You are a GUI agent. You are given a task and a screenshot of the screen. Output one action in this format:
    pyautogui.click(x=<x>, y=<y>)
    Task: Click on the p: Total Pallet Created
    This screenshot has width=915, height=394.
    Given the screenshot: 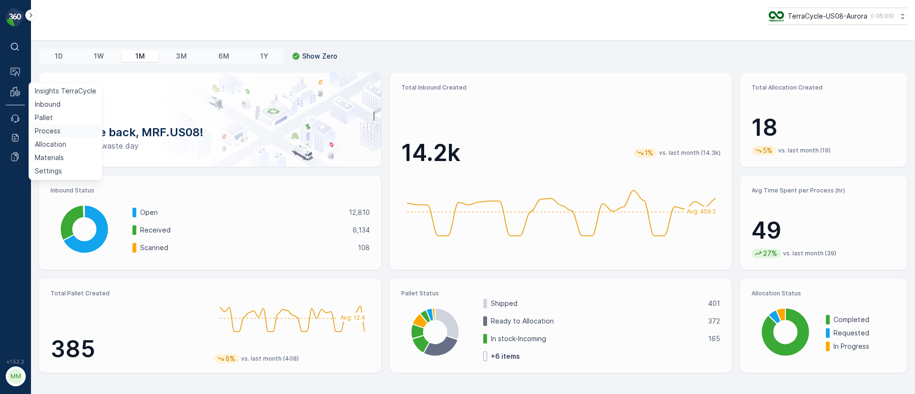 What is the action you would take?
    pyautogui.click(x=128, y=293)
    